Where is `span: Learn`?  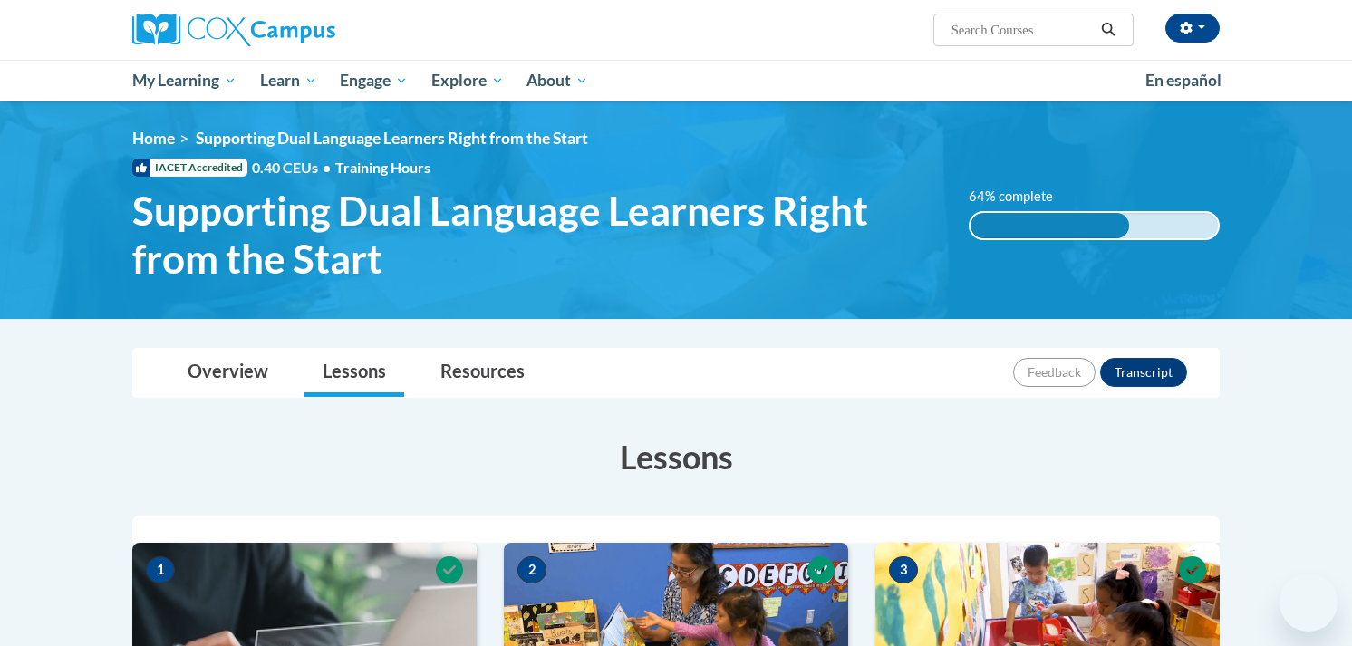 span: Learn is located at coordinates (288, 81).